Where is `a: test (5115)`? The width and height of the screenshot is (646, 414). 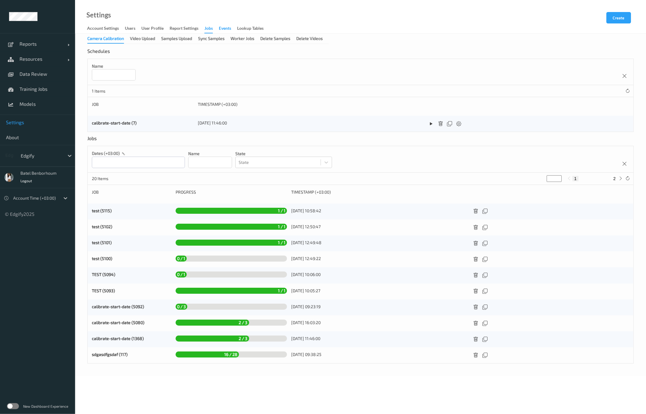
a: test (5115) is located at coordinates (102, 210).